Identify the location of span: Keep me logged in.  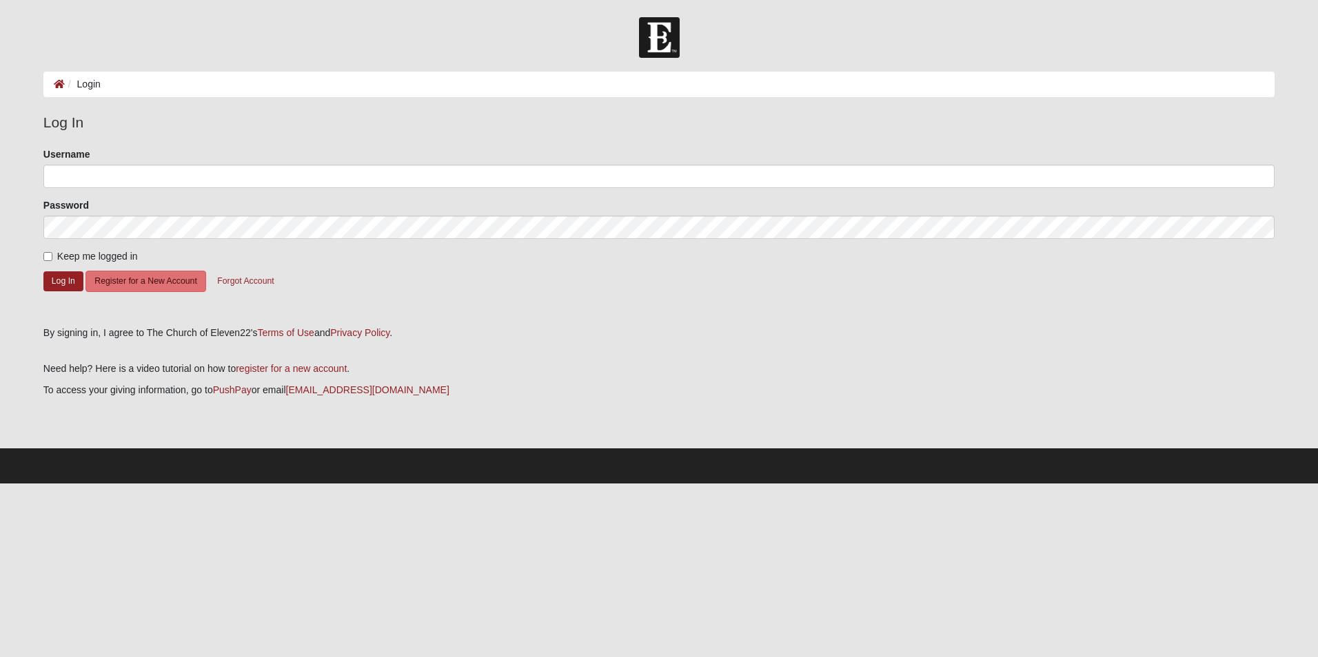
(97, 256).